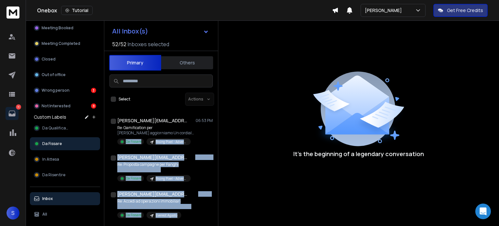 The width and height of the screenshot is (499, 226). Describe the element at coordinates (50, 117) in the screenshot. I see `h3: Custom Labels` at that location.